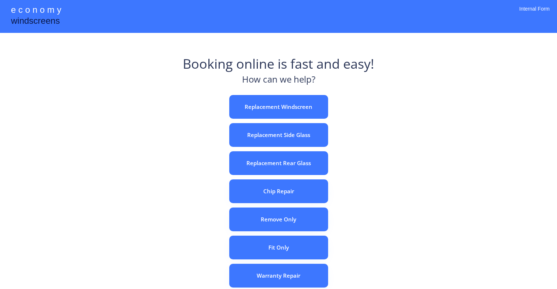 The image size is (557, 289). I want to click on div: windscreens, so click(35, 22).